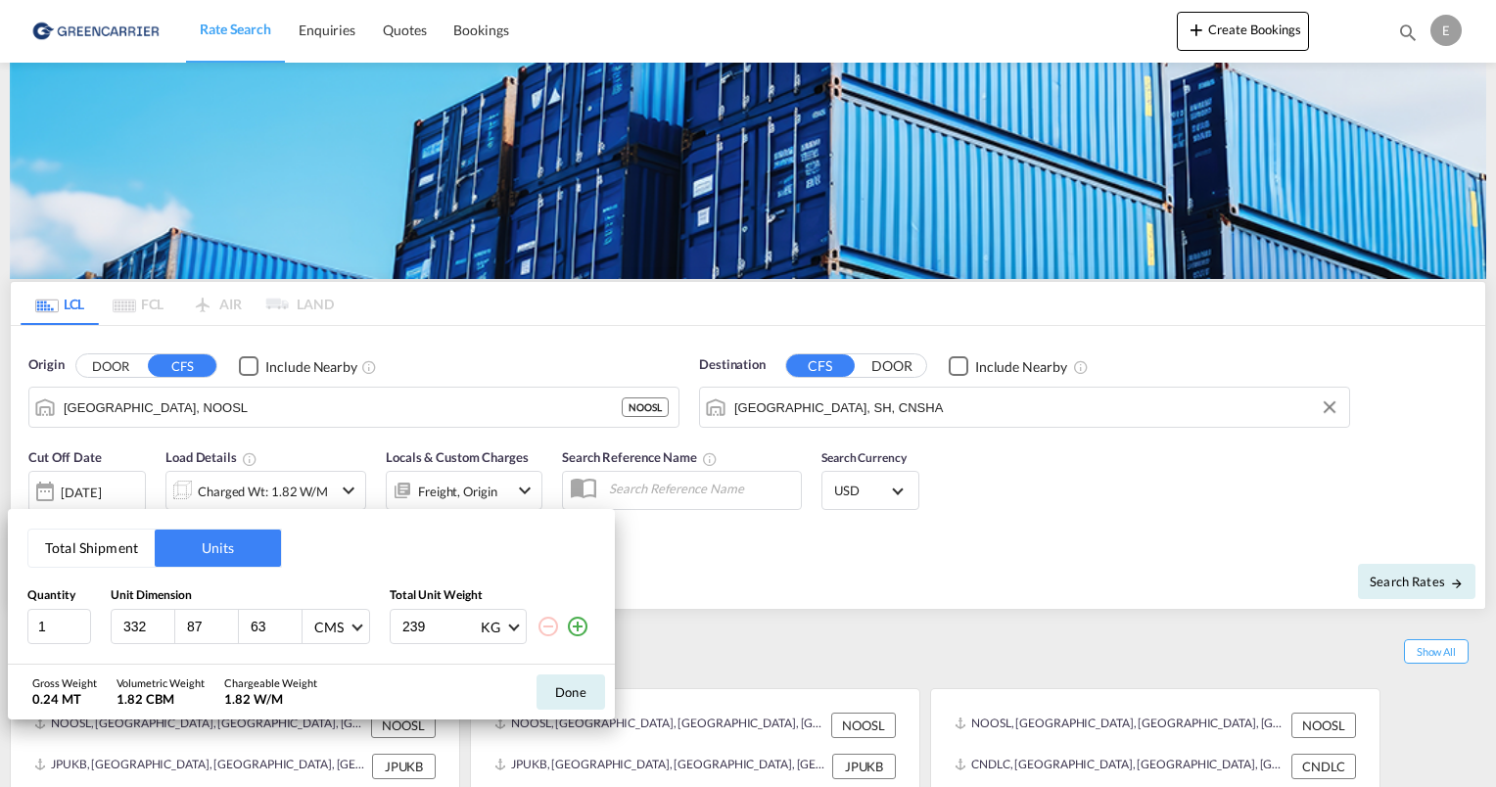 Image resolution: width=1496 pixels, height=787 pixels. What do you see at coordinates (329, 627) in the screenshot?
I see `div: CMS` at bounding box center [329, 627].